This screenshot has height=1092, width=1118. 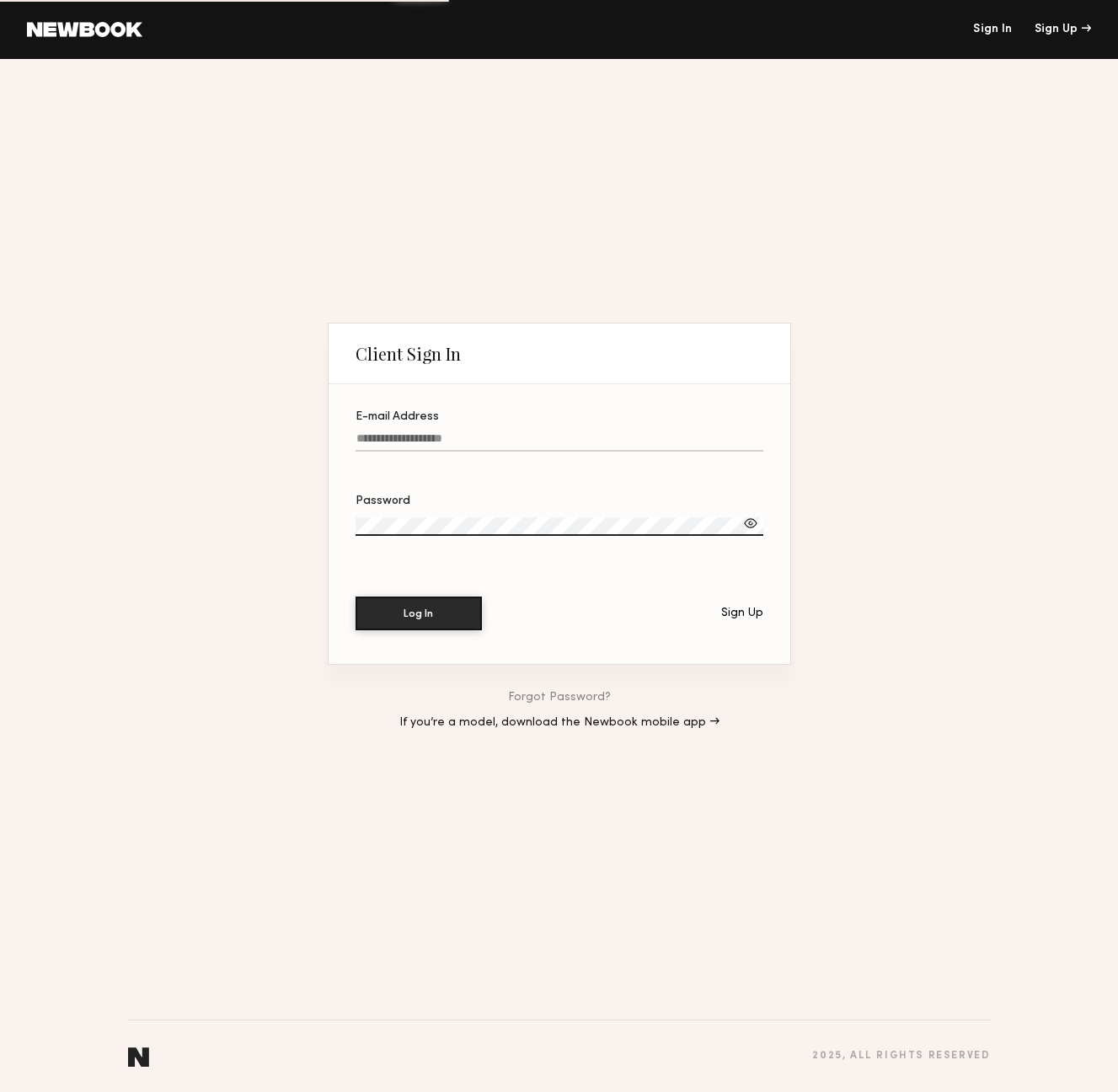 I want to click on div: 2025 , all rights reserved, so click(x=901, y=1055).